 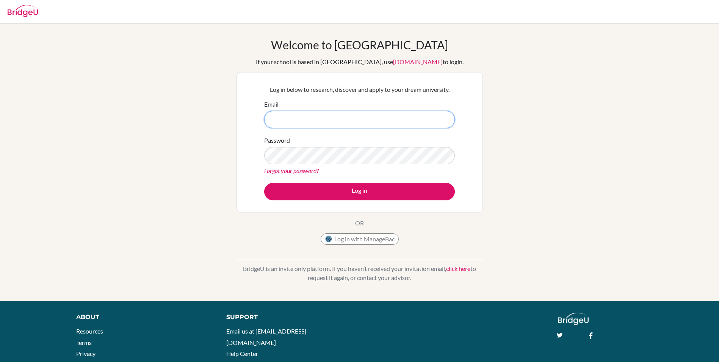 What do you see at coordinates (90, 331) in the screenshot?
I see `a: Resources` at bounding box center [90, 331].